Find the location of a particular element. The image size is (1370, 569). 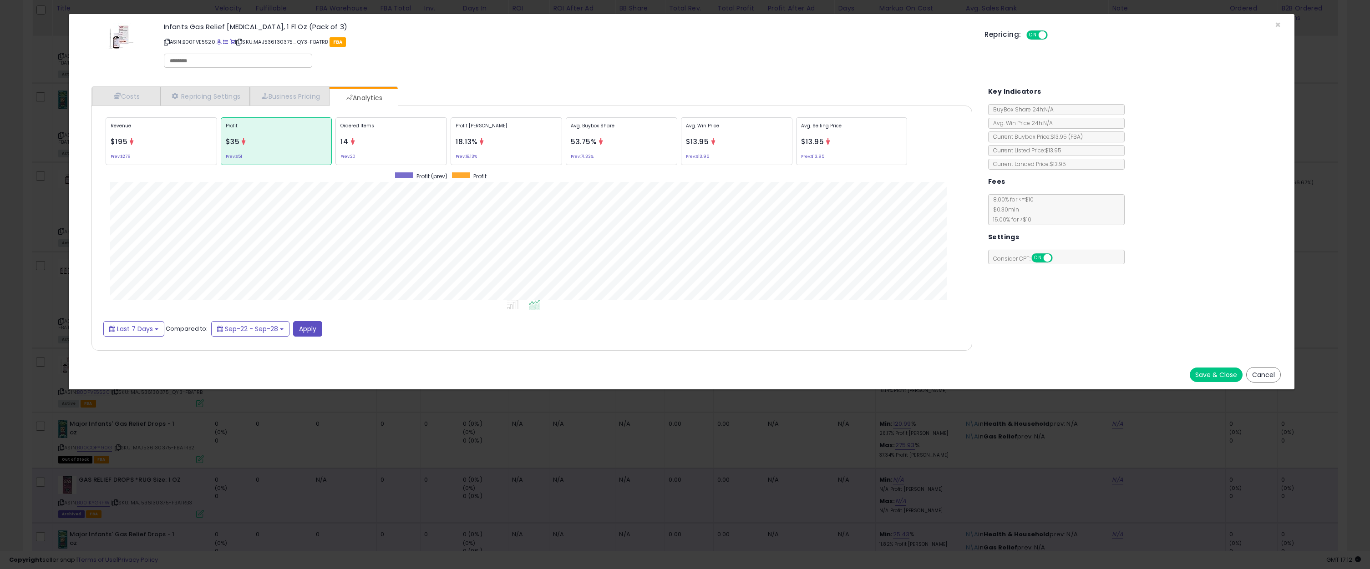

span: Avg. Win Price 24h: N/A is located at coordinates (1020, 123).